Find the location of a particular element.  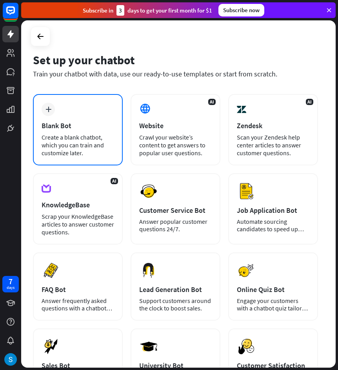

div: Scrap your KnowledgeBase articles to answer customer questions. is located at coordinates (78, 224).